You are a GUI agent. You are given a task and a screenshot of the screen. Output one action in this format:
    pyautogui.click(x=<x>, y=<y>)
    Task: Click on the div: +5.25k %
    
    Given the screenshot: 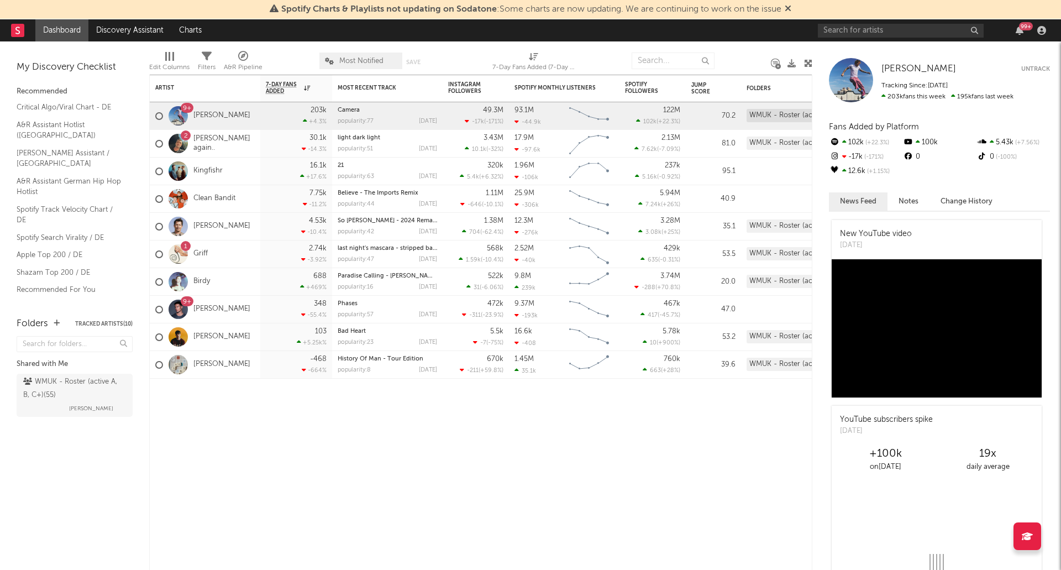 What is the action you would take?
    pyautogui.click(x=312, y=342)
    